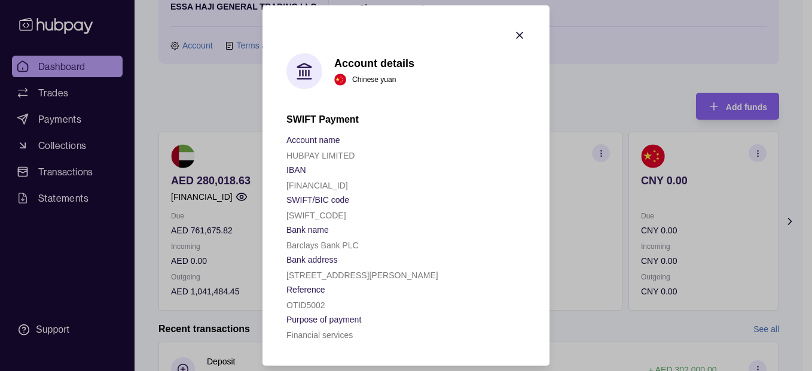  I want to click on p: Purpose of payment, so click(323, 319).